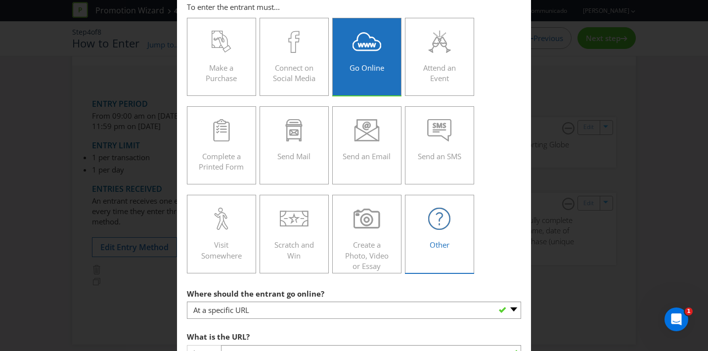 Image resolution: width=708 pixels, height=351 pixels. Describe the element at coordinates (234, 7) in the screenshot. I see `span: To enter the entrant must...` at that location.